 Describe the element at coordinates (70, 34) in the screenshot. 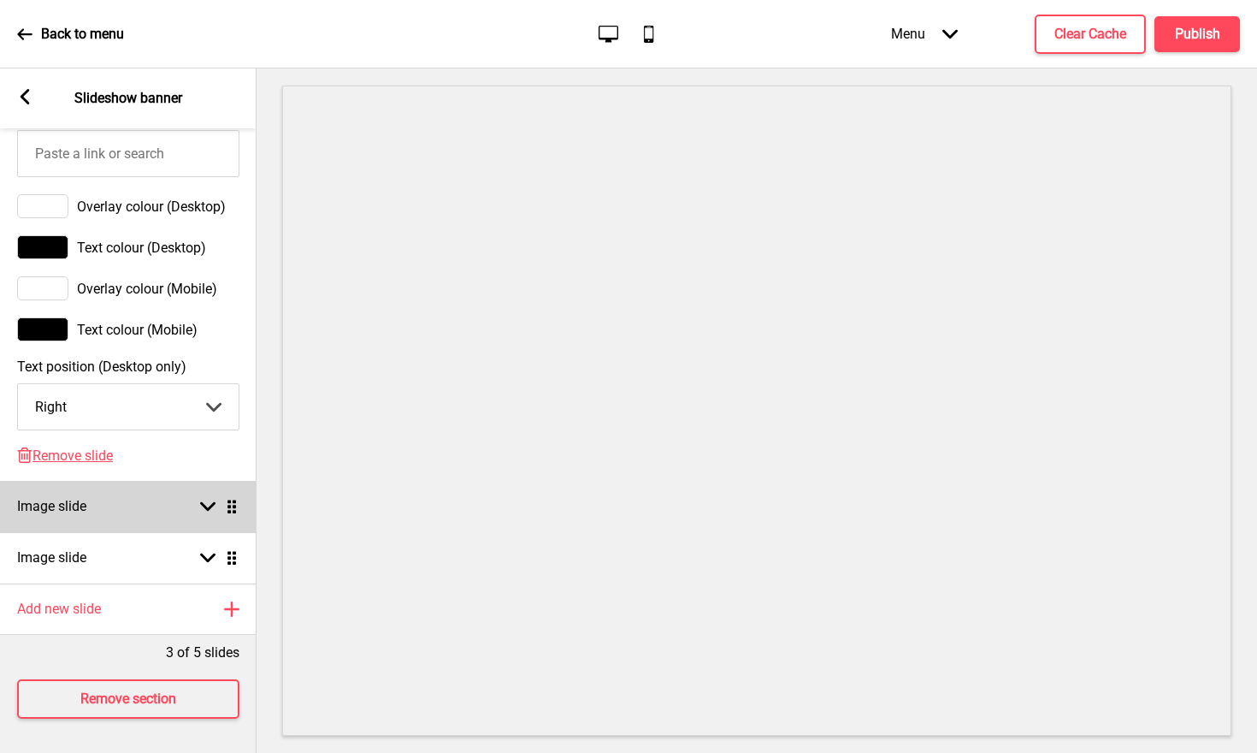

I see `a: Back to menu` at that location.